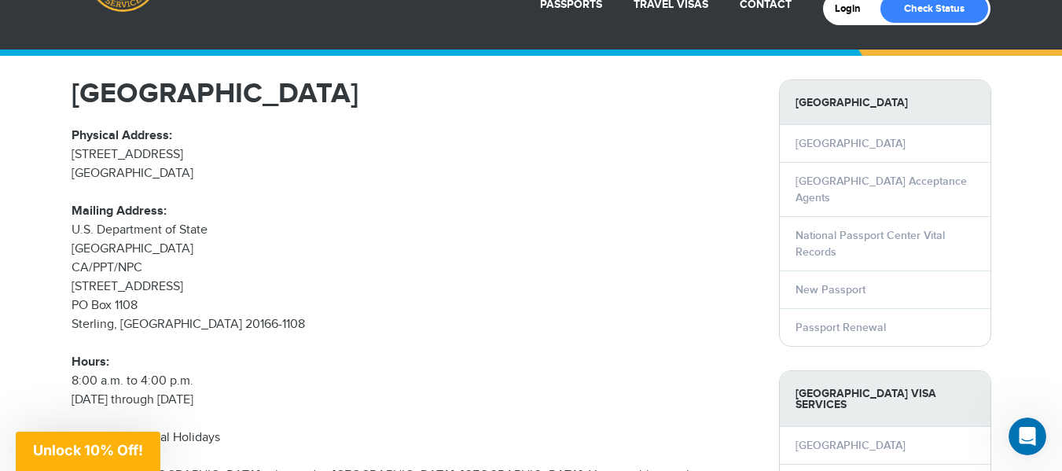  Describe the element at coordinates (830, 289) in the screenshot. I see `a: New Passport` at that location.